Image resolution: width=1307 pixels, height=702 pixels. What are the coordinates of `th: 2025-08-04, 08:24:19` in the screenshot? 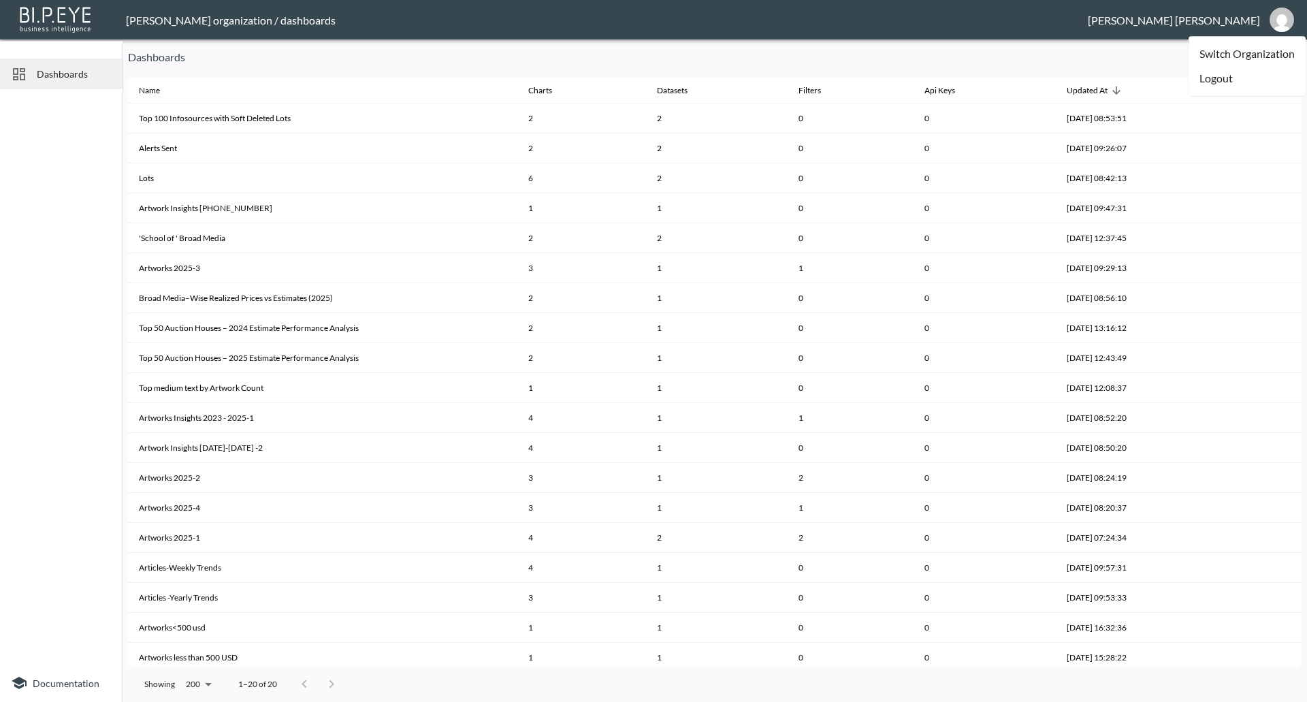 It's located at (1139, 478).